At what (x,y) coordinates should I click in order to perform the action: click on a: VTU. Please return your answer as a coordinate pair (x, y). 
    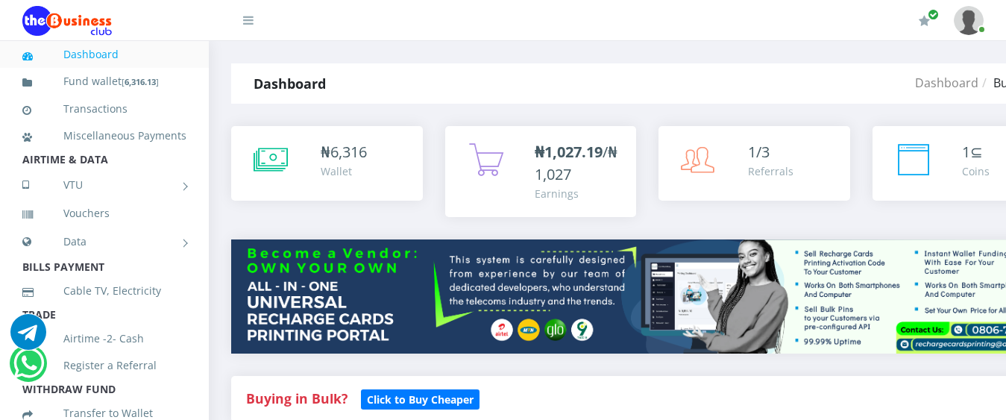
    Looking at the image, I should click on (104, 185).